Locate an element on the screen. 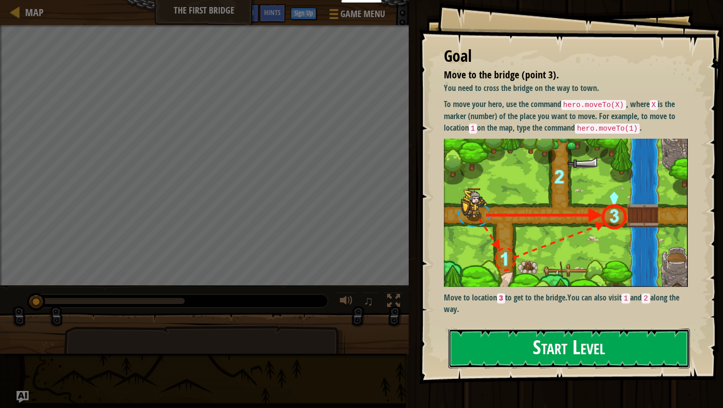 This screenshot has width=723, height=408. span: Game Menu is located at coordinates (363, 14).